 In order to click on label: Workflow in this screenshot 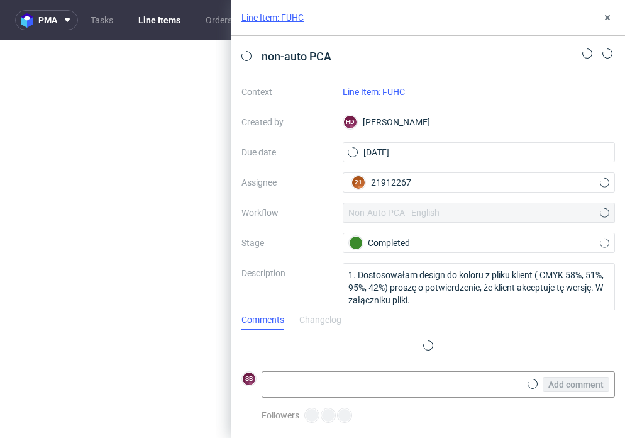, I will do `click(287, 212)`.